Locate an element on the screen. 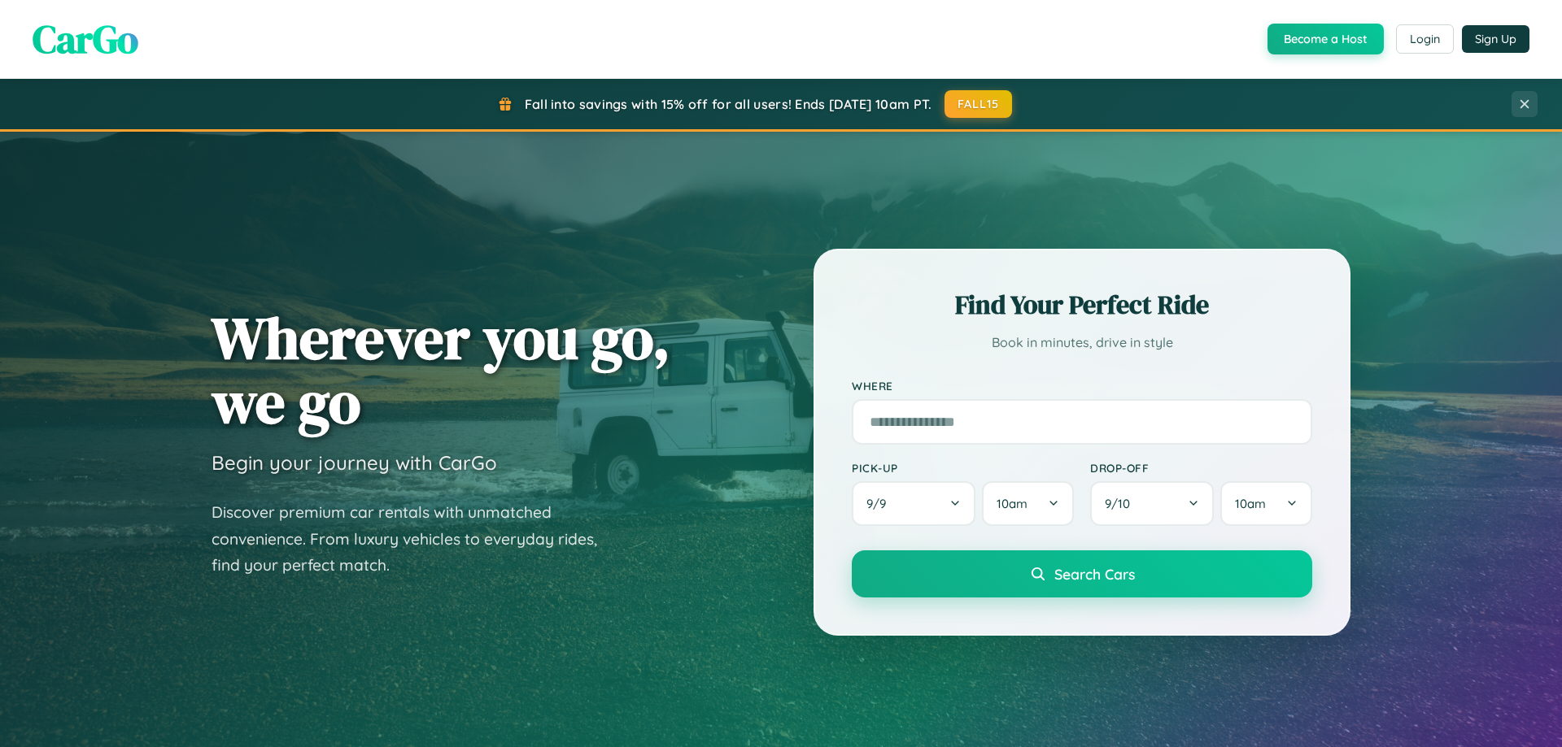  button: Sign Up is located at coordinates (1495, 39).